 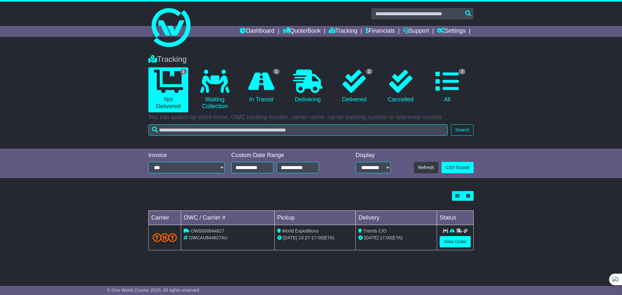 I want to click on div: Tracking, so click(x=311, y=59).